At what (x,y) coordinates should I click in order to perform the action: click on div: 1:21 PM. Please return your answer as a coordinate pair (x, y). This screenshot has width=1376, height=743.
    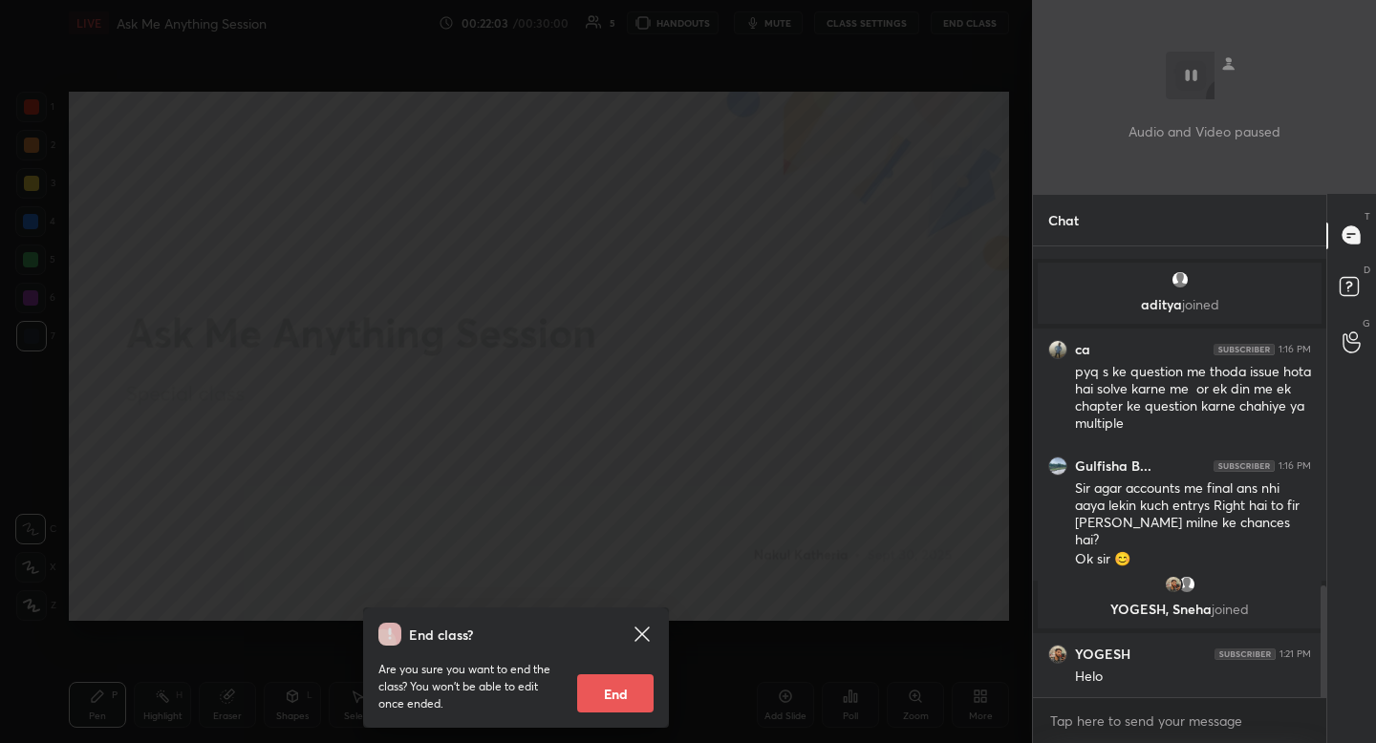
    Looking at the image, I should click on (1295, 655).